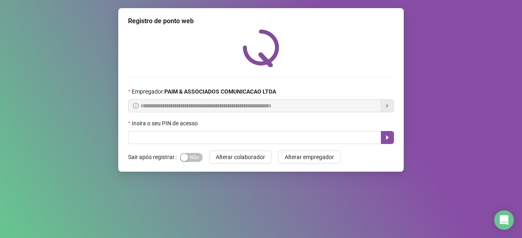  I want to click on span: caret-right, so click(387, 138).